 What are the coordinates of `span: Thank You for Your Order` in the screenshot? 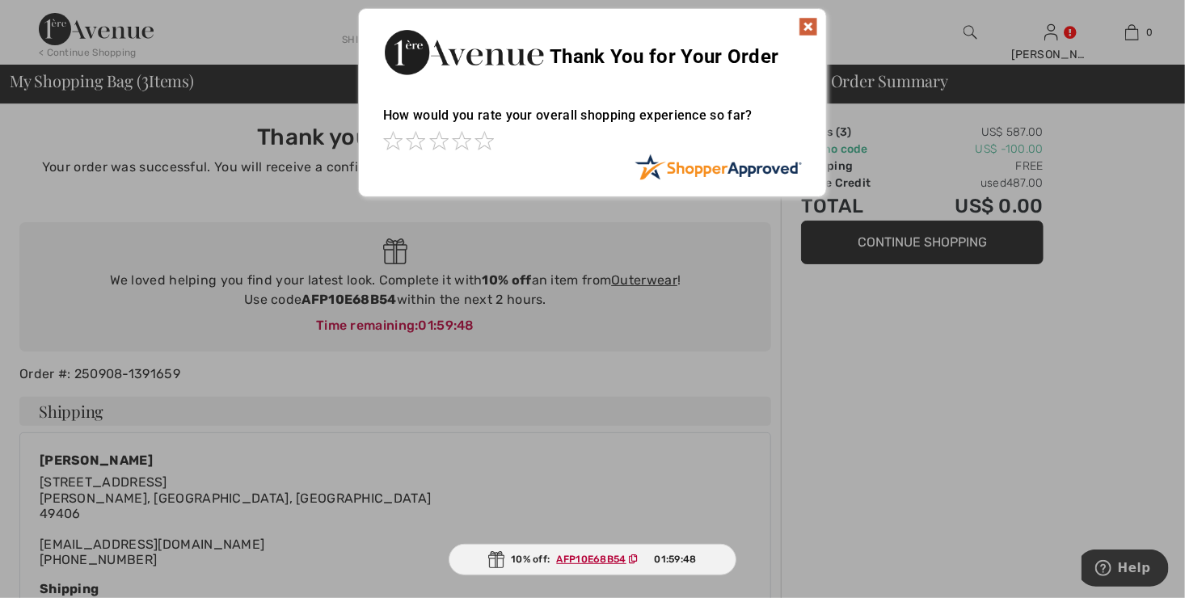 It's located at (664, 57).